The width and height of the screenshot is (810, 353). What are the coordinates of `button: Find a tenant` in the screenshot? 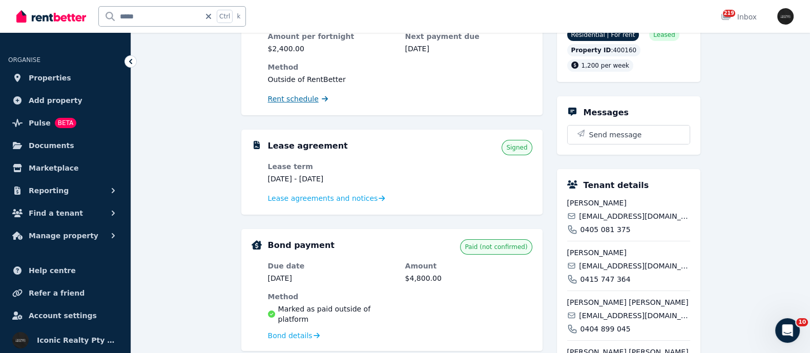 It's located at (65, 213).